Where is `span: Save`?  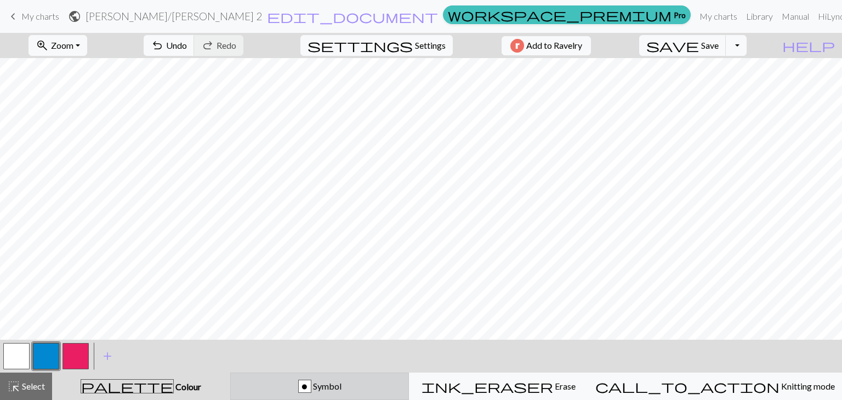 span: Save is located at coordinates (710, 45).